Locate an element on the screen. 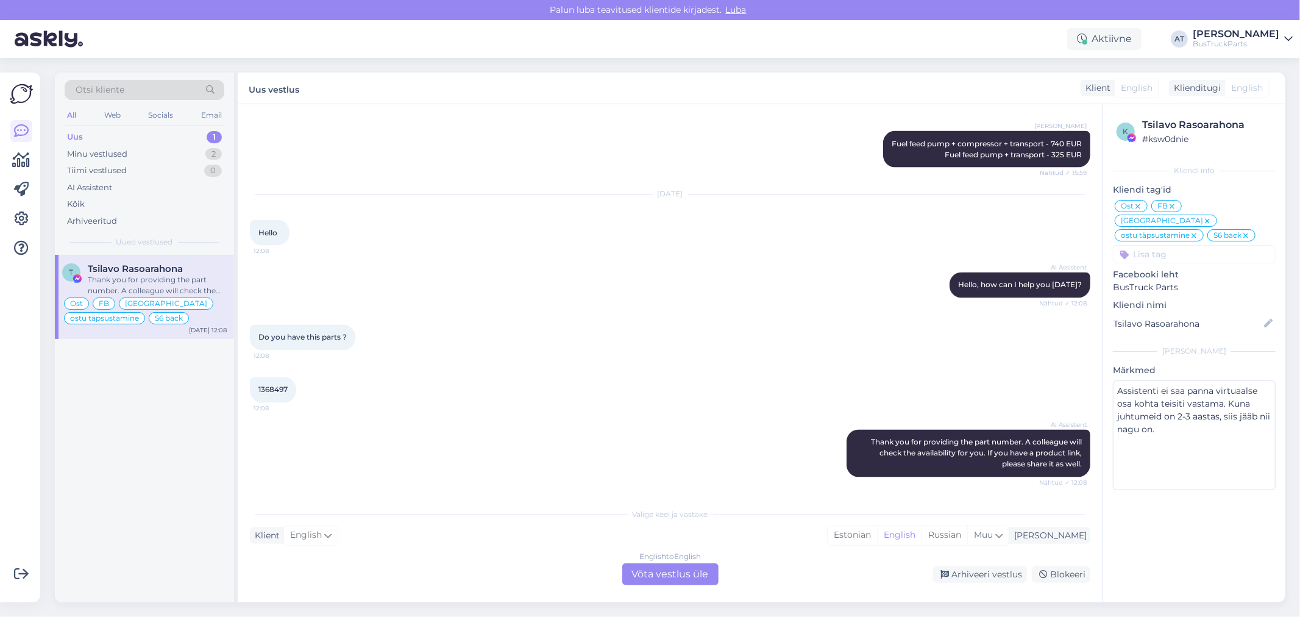  span: k is located at coordinates (1126, 131).